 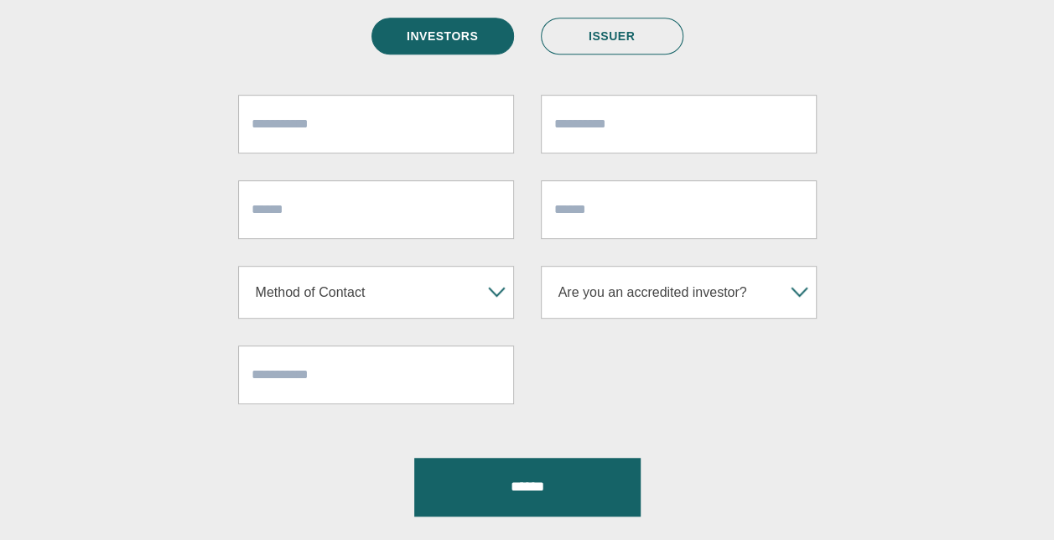 What do you see at coordinates (364, 292) in the screenshot?
I see `span: Method of Contact` at bounding box center [364, 292].